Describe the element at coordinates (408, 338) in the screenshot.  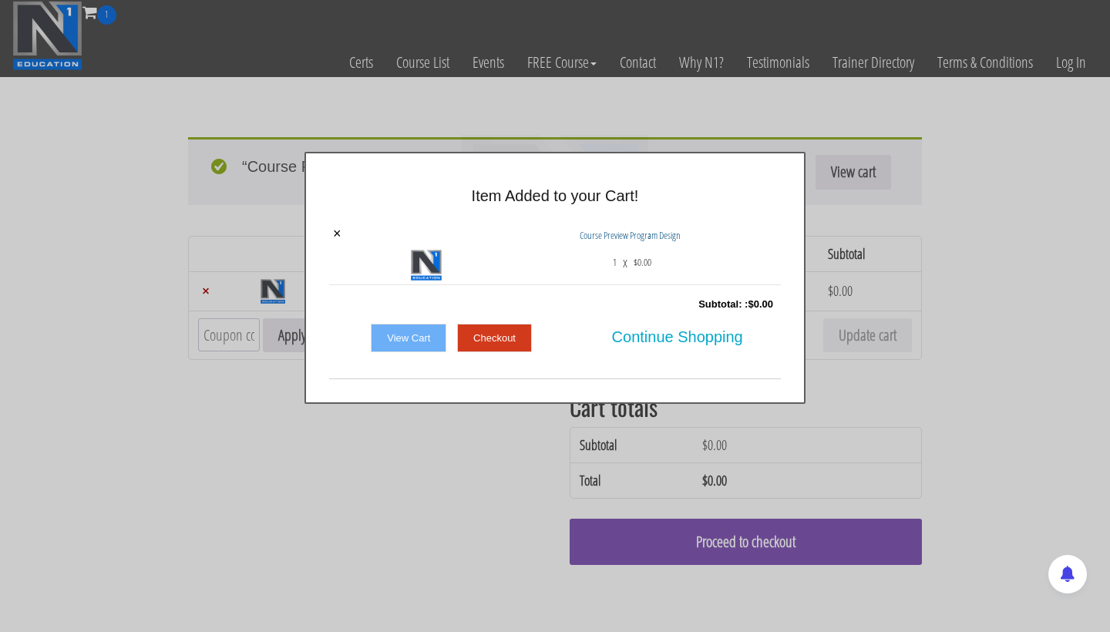
I see `a: View Cart` at that location.